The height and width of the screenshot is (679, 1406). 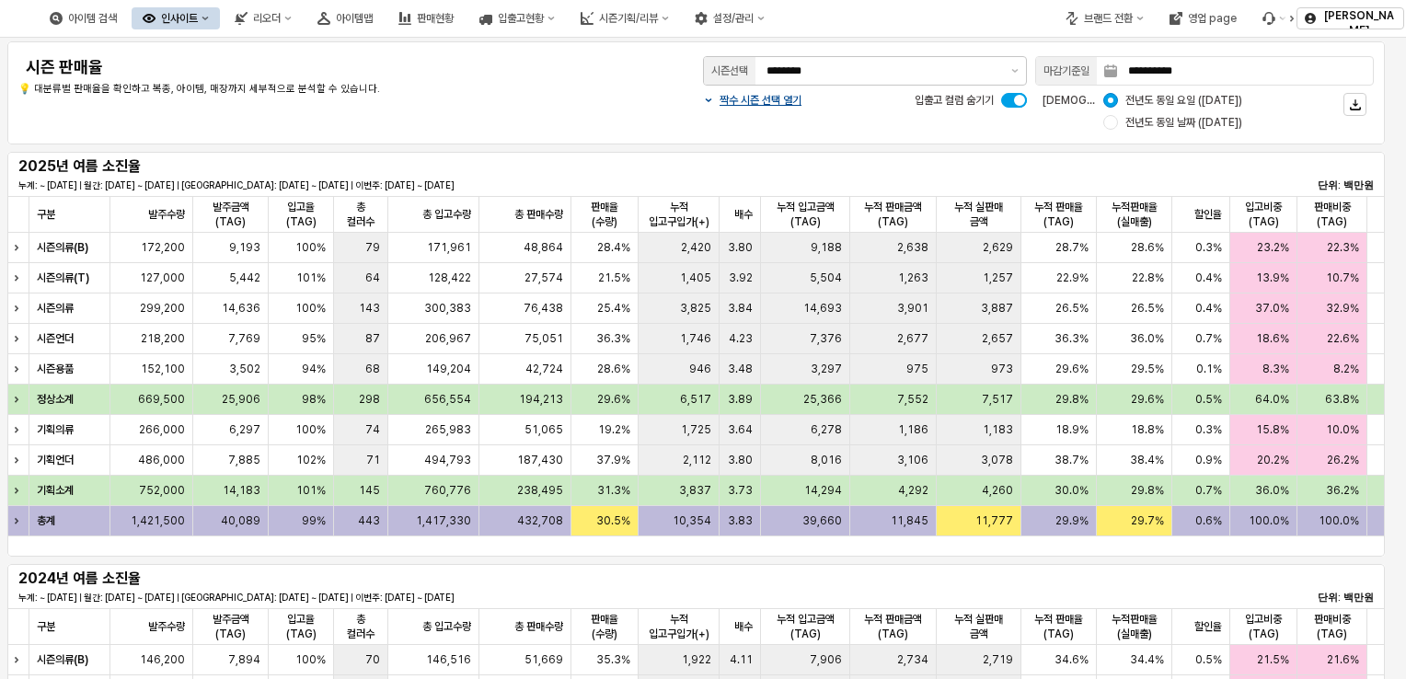 I want to click on span: 3,106, so click(x=913, y=460).